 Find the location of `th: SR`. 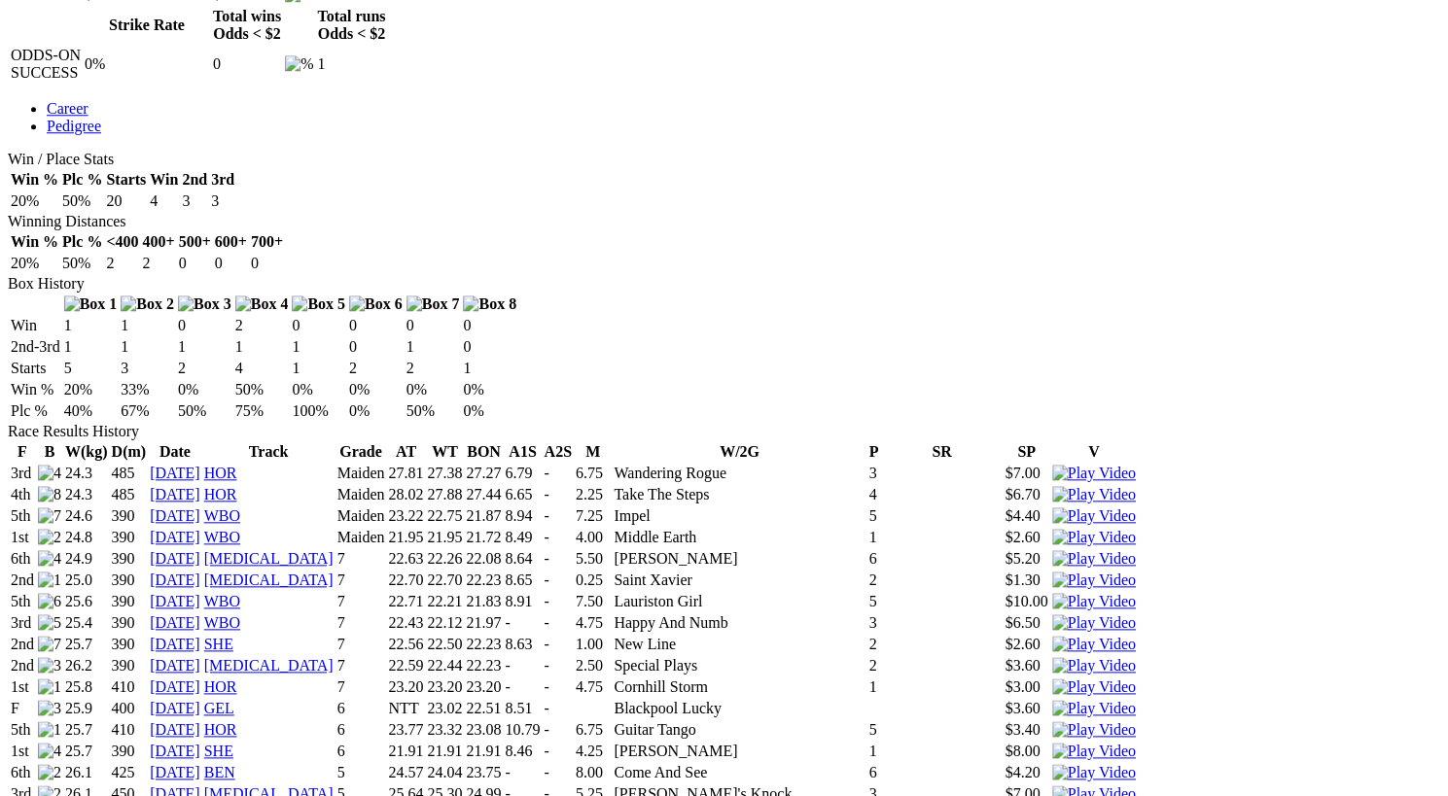

th: SR is located at coordinates (941, 452).